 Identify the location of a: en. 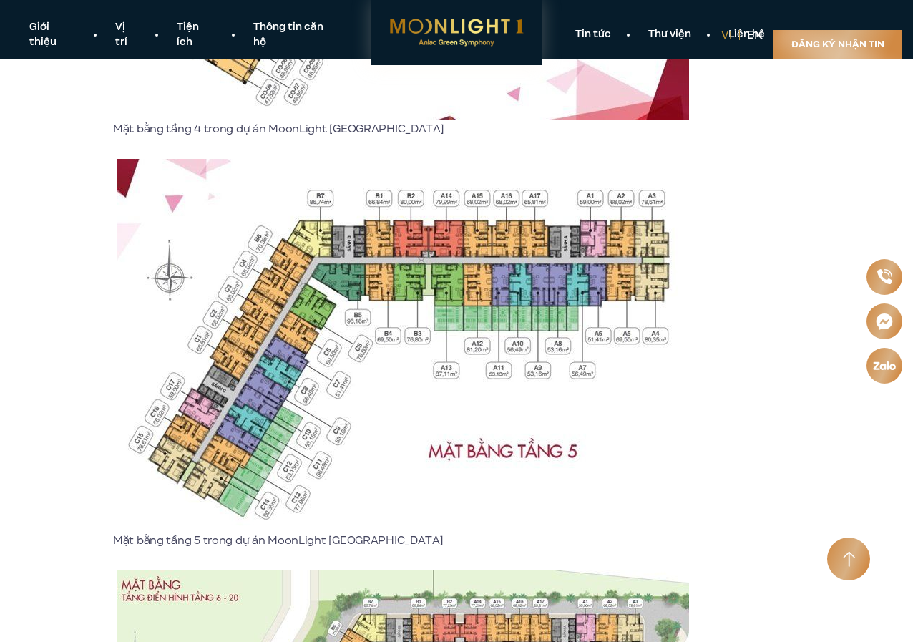
(755, 35).